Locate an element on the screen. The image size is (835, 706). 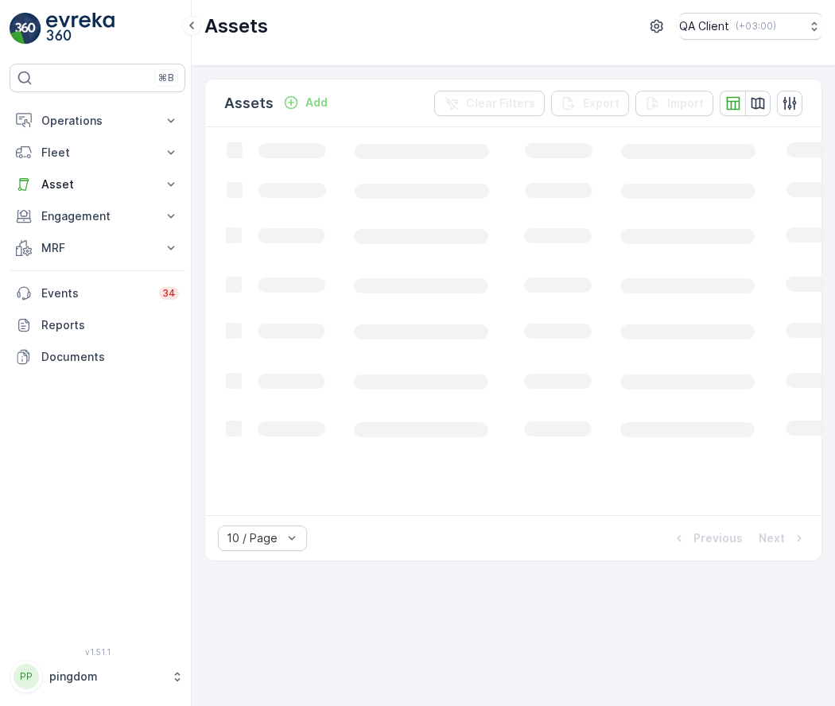
div: PP is located at coordinates (26, 677).